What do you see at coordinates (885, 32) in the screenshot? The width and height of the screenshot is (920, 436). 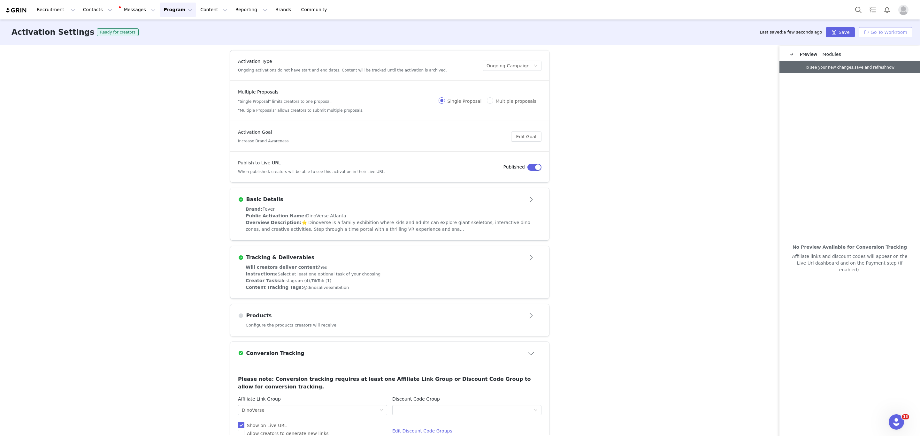 I see `button: Go To Workroom` at bounding box center [885, 32].